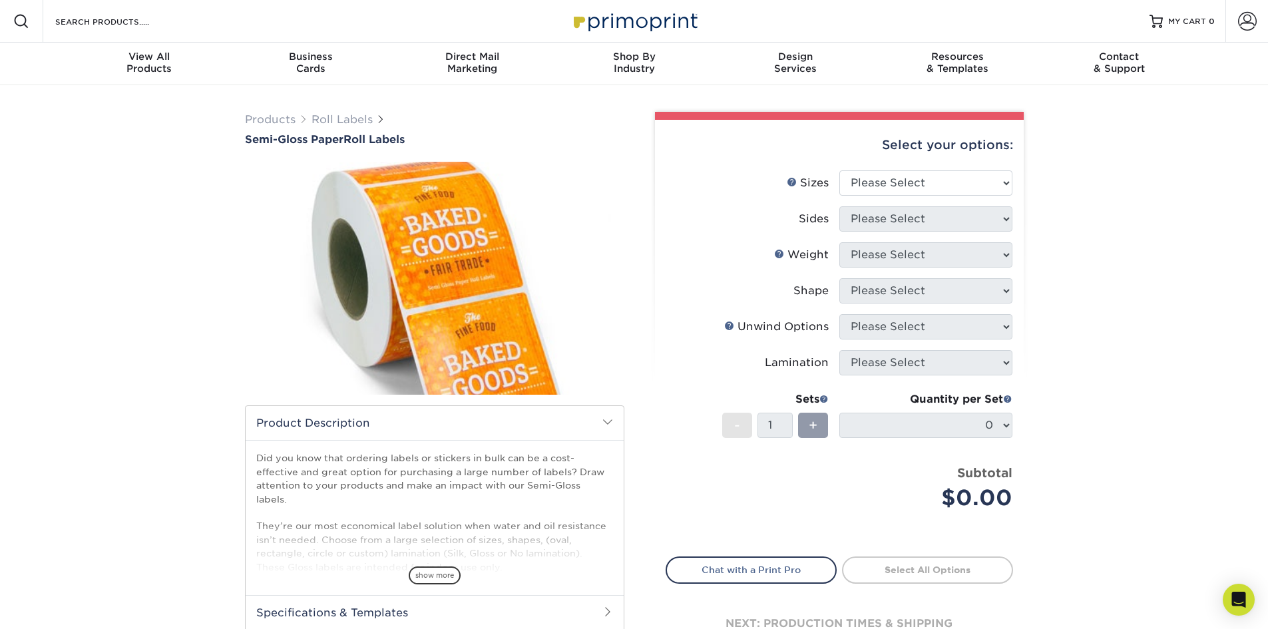 Image resolution: width=1268 pixels, height=629 pixels. I want to click on a: Chat with a Print Pro, so click(751, 570).